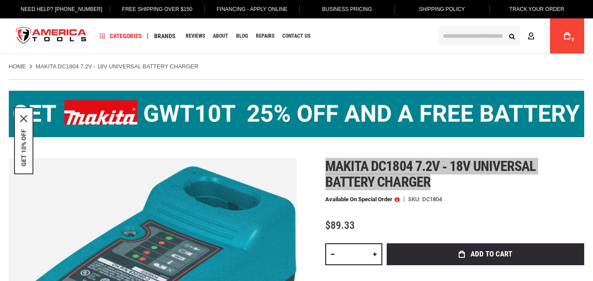  What do you see at coordinates (442, 9) in the screenshot?
I see `span: Shipping Policy` at bounding box center [442, 9].